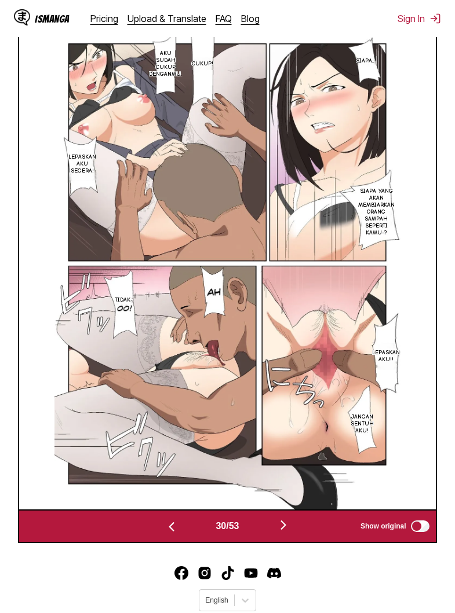 The width and height of the screenshot is (455, 613). I want to click on button: Sign In, so click(419, 19).